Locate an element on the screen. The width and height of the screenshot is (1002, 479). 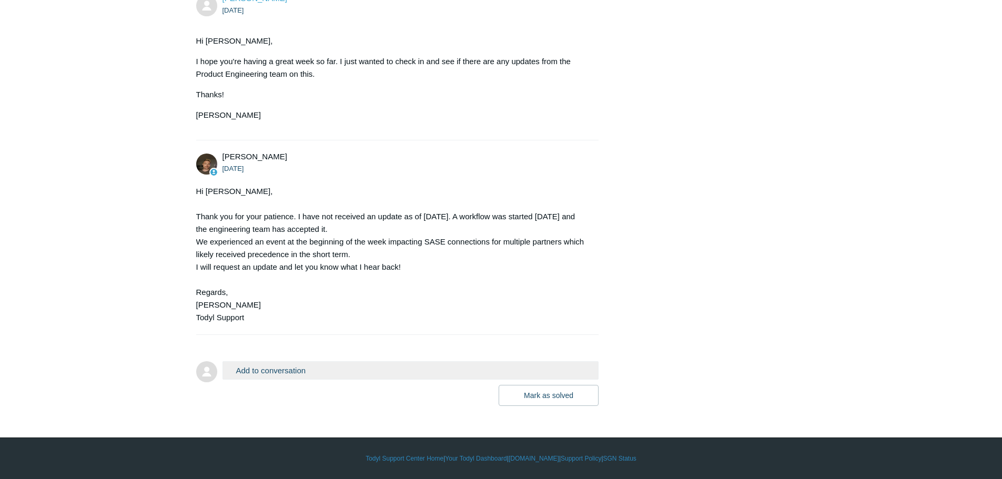
time: 10/02/2025, 13:57 is located at coordinates (233, 10).